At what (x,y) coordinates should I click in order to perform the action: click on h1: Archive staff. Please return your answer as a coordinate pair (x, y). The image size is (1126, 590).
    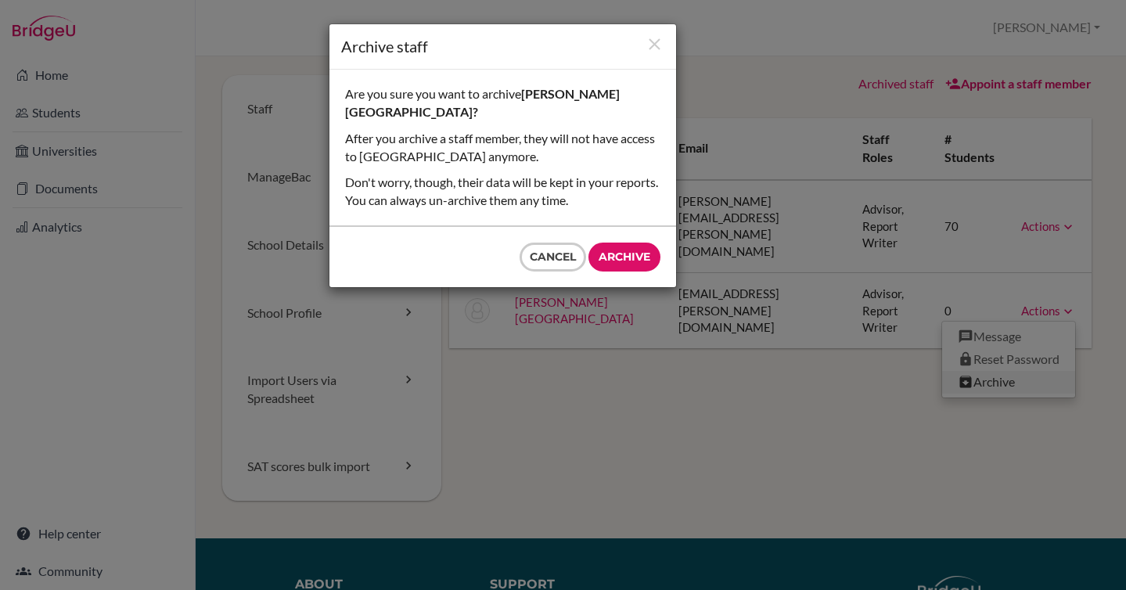
    Looking at the image, I should click on (502, 46).